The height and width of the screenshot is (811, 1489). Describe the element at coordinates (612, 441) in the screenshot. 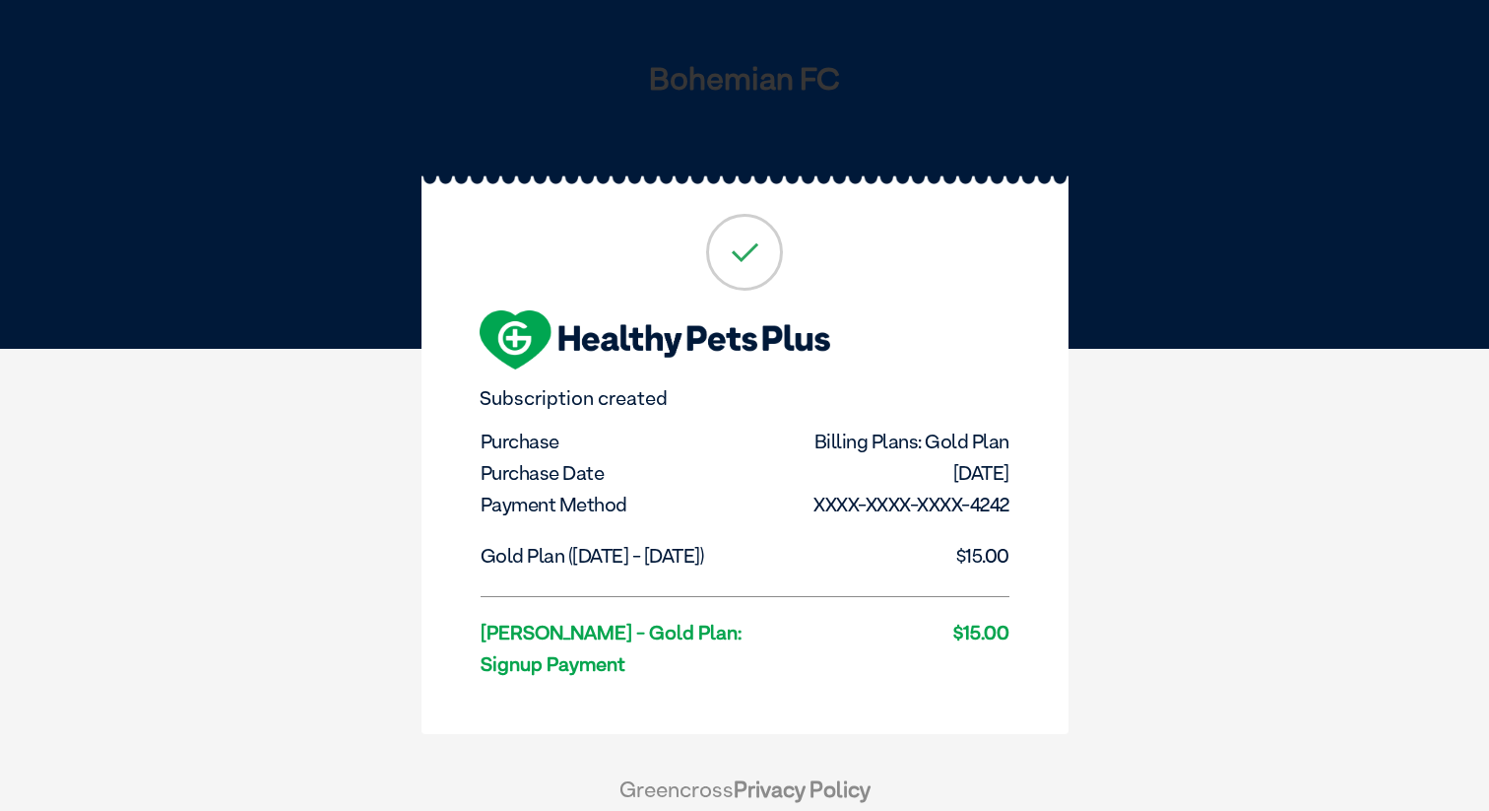

I see `dt: Purchase` at that location.